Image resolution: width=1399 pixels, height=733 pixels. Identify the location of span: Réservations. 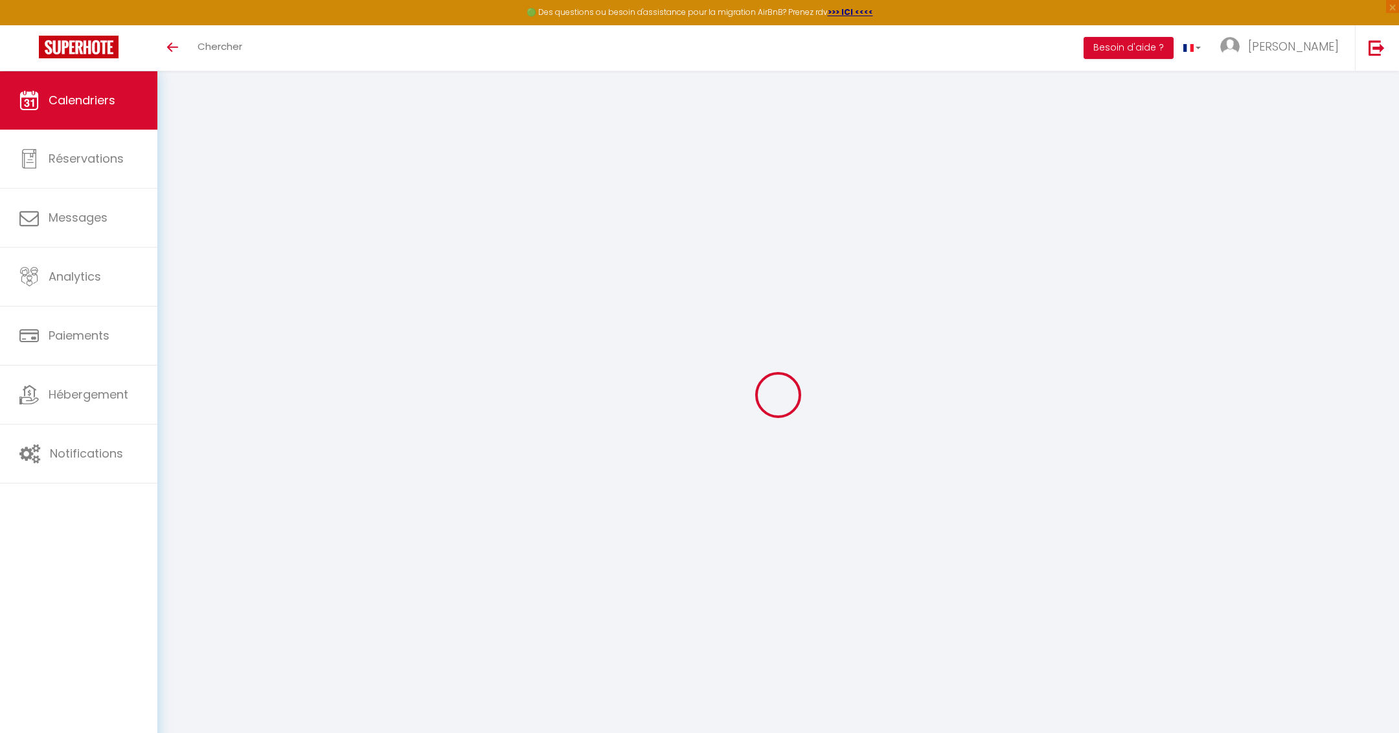
(86, 158).